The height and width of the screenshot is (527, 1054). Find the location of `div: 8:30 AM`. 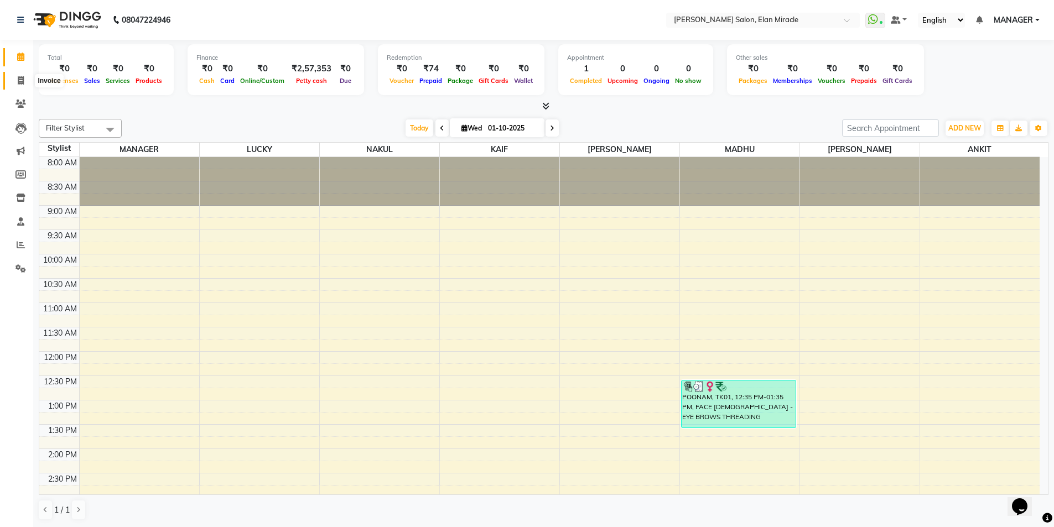

div: 8:30 AM is located at coordinates (62, 187).